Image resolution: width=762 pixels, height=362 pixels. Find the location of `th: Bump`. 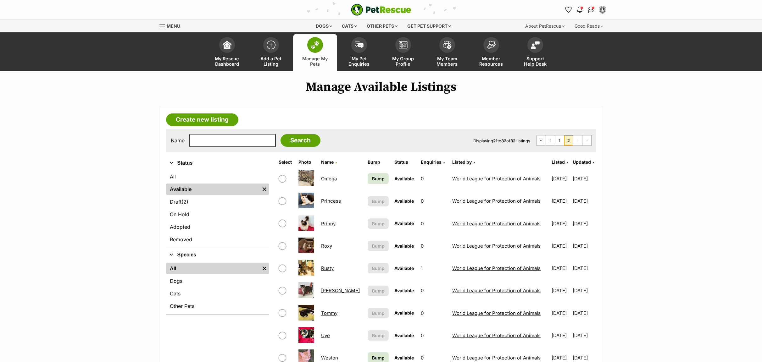

th: Bump is located at coordinates (378, 162).